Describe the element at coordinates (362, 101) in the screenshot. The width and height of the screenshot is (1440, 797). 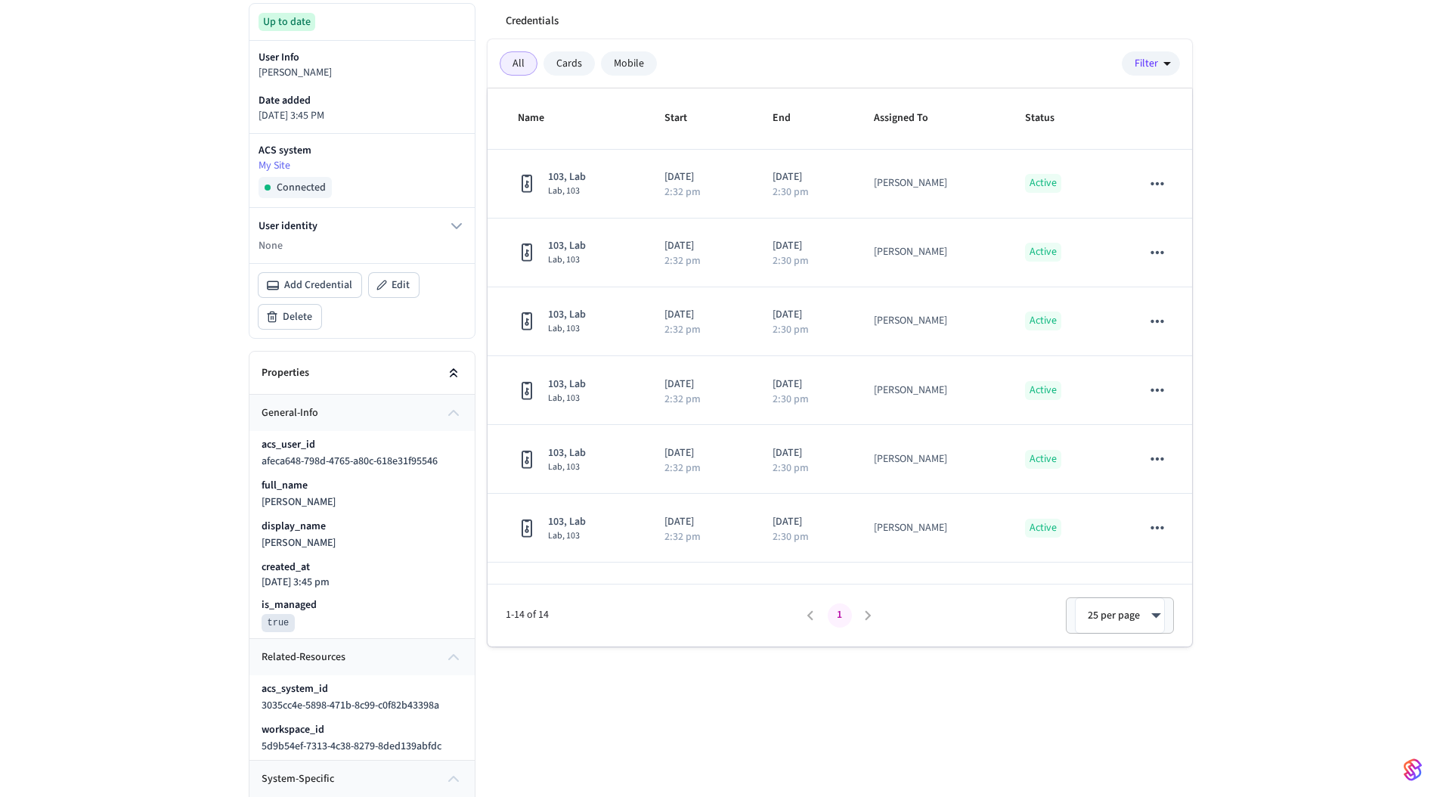
I see `p: Date added` at that location.